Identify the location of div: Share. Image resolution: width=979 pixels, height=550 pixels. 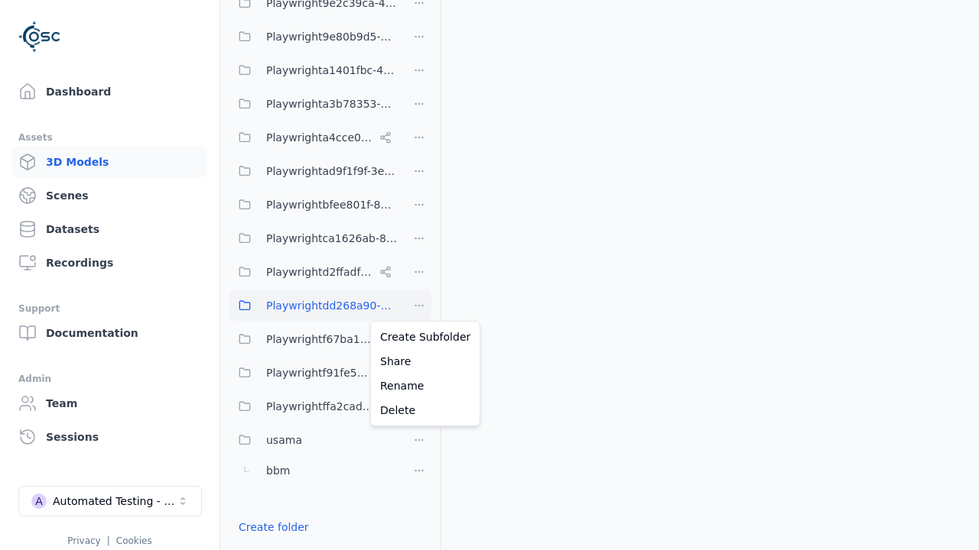
(425, 362).